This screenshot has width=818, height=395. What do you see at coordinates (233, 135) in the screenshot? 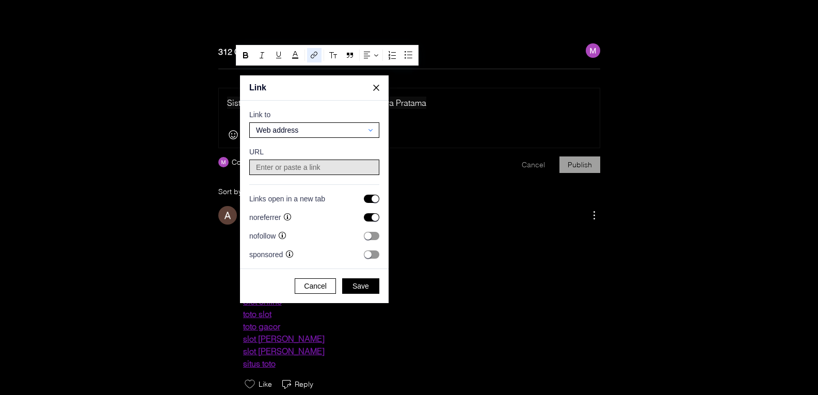
I see `button: Add an emoji` at bounding box center [233, 135].